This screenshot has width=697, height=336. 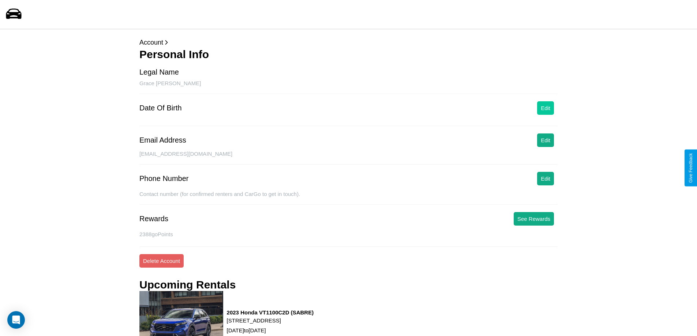 What do you see at coordinates (348, 198) in the screenshot?
I see `div: Contact number (for confirmed renters and CarGo to get in touch).` at bounding box center [348, 198].